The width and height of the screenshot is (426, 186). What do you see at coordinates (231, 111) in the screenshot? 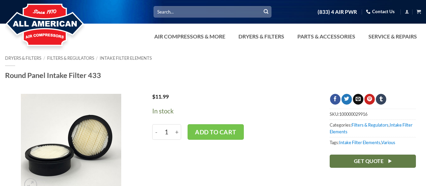
I see `p: In stock` at bounding box center [231, 111].